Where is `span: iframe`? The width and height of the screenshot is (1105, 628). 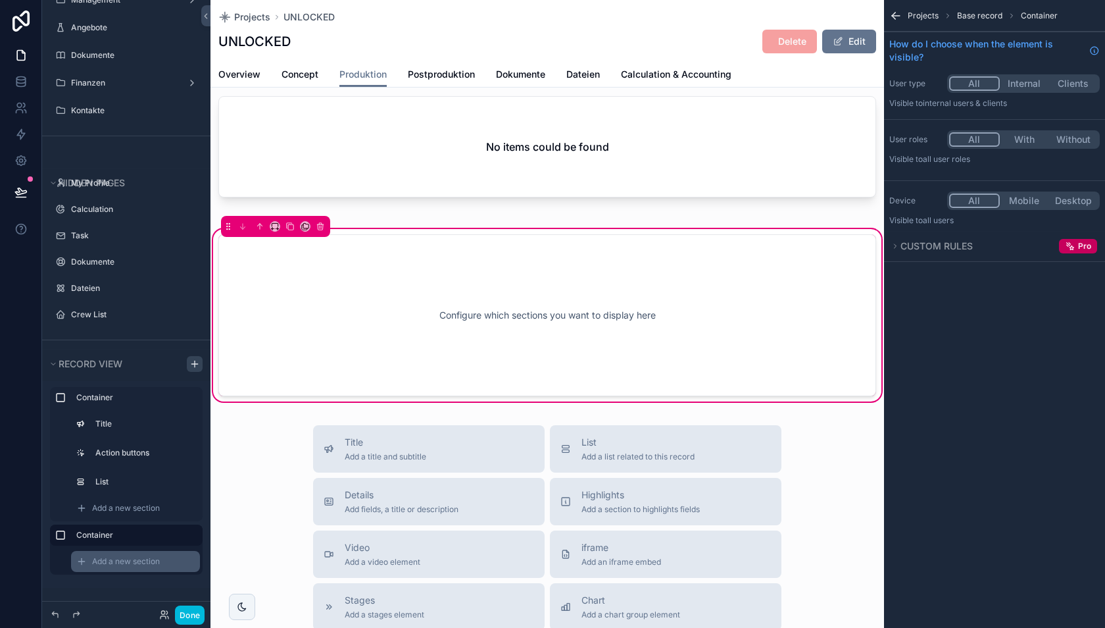
span: iframe is located at coordinates (621, 547).